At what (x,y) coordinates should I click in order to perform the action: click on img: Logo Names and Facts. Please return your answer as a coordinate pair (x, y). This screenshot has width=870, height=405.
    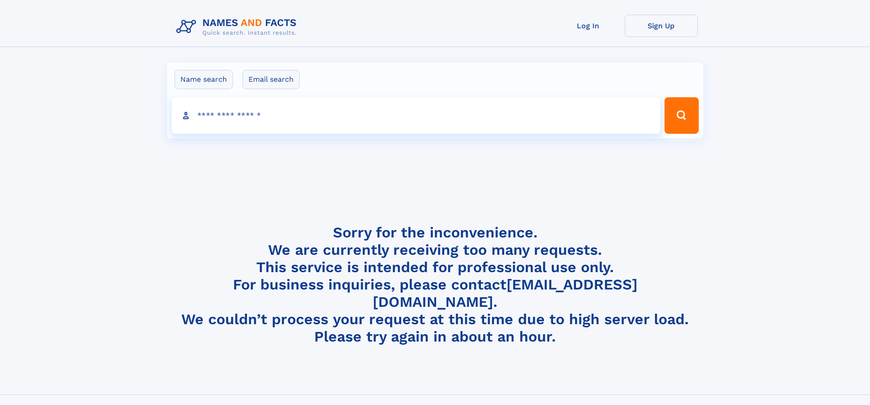
    Looking at the image, I should click on (238, 27).